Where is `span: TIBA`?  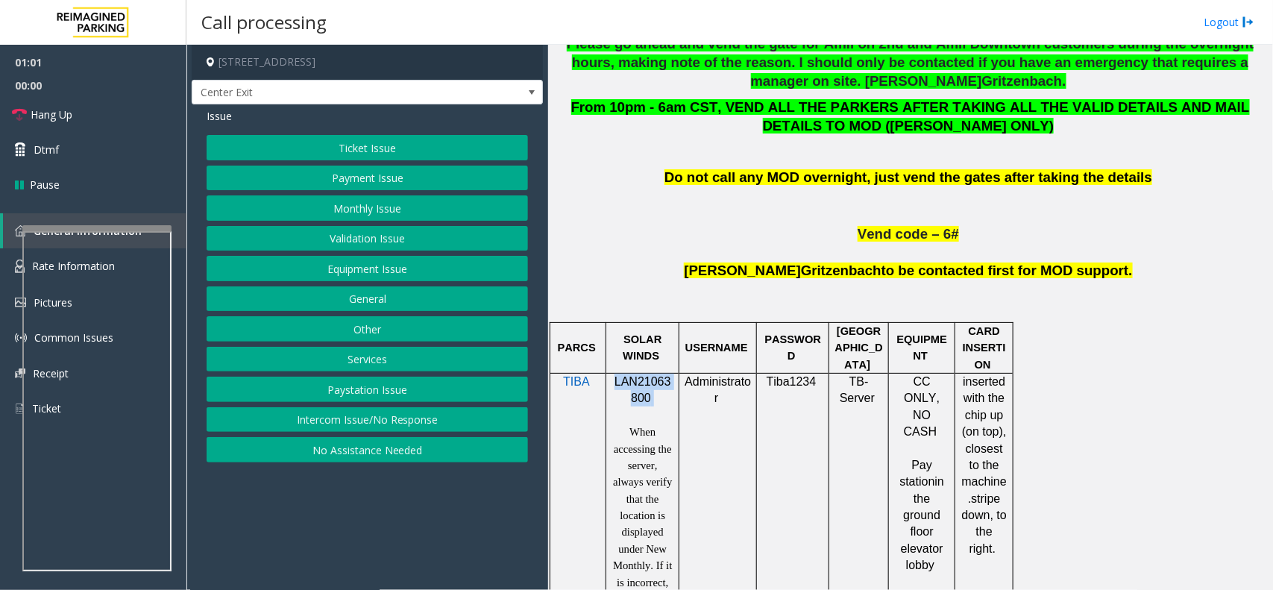 span: TIBA is located at coordinates (576, 381).